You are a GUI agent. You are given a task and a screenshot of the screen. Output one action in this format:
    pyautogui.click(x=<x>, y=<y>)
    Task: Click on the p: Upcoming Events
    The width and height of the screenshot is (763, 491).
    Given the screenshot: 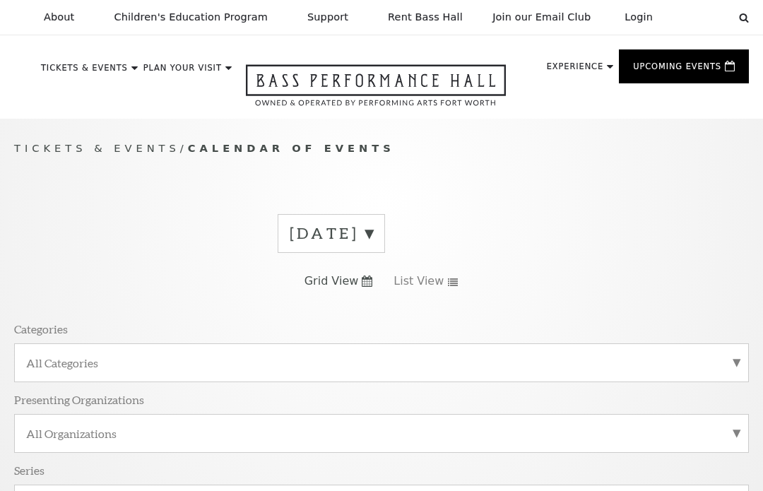 What is the action you would take?
    pyautogui.click(x=677, y=71)
    